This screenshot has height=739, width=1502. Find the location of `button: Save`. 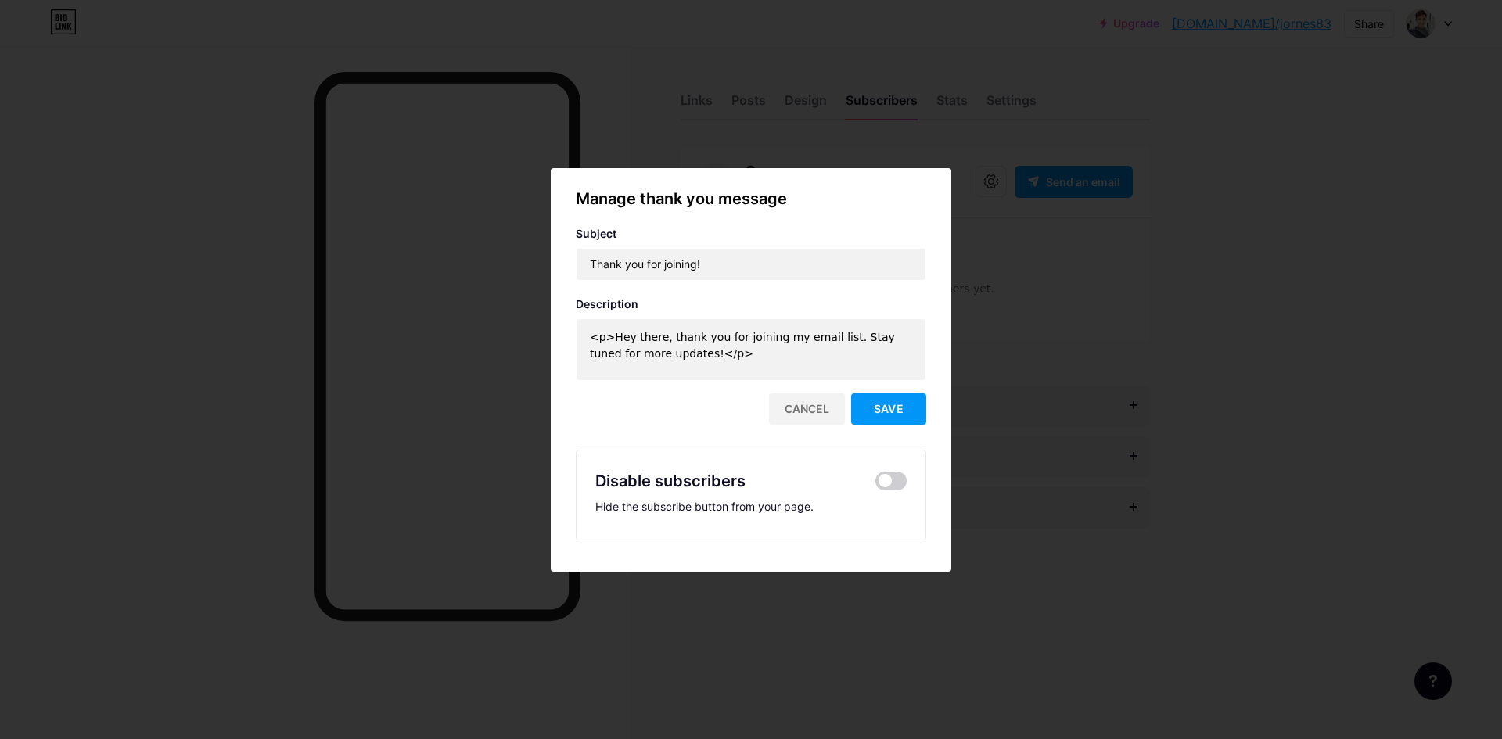

button: Save is located at coordinates (889, 409).